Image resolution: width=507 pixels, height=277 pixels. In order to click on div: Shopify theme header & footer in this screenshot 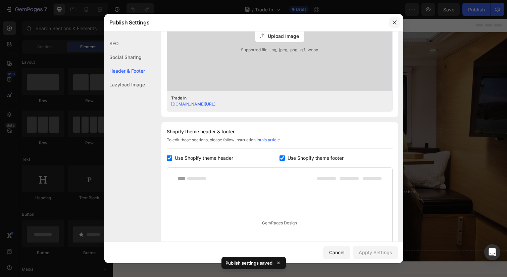, I will do `click(279, 132)`.